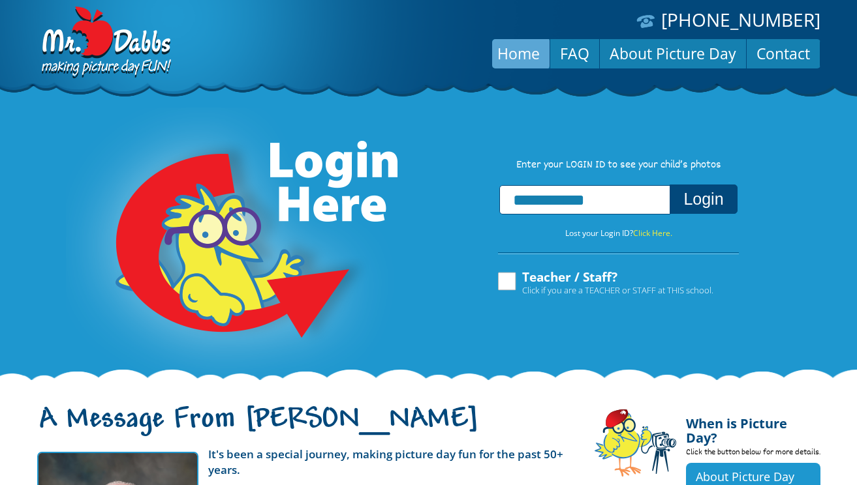 The image size is (857, 485). Describe the element at coordinates (753, 427) in the screenshot. I see `h4: When is Picture Day?` at that location.